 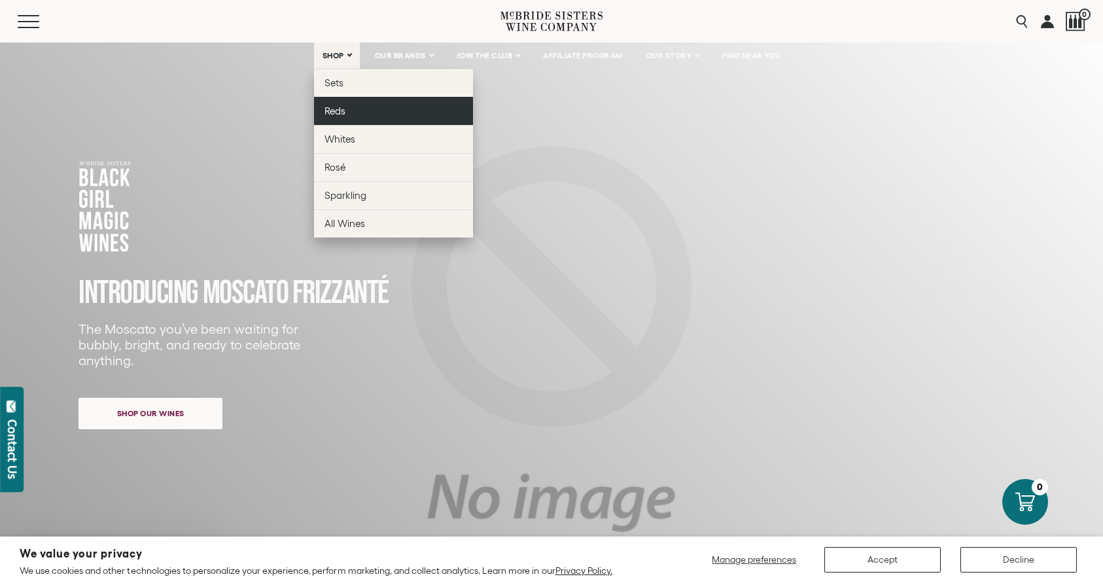 What do you see at coordinates (138, 293) in the screenshot?
I see `span: INTRODUCING` at bounding box center [138, 293].